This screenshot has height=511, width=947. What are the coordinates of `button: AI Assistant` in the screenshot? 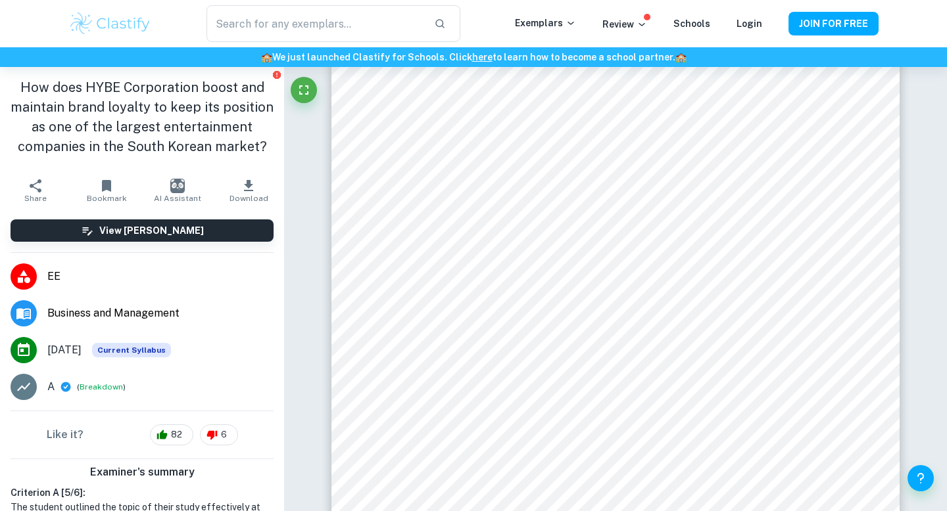 It's located at (177, 191).